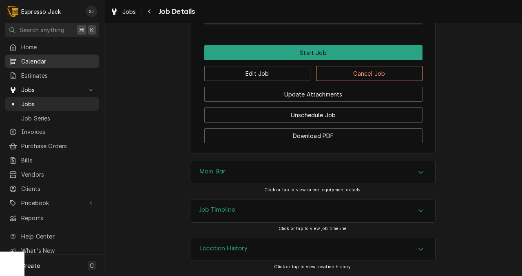 This screenshot has height=276, width=522. What do you see at coordinates (52, 160) in the screenshot?
I see `a: Bills` at bounding box center [52, 160].